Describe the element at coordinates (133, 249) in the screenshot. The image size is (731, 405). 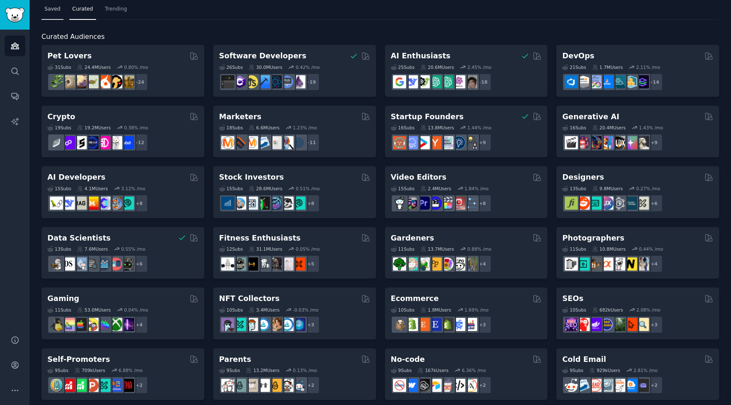
I see `div: 0.55 % /mo` at that location.